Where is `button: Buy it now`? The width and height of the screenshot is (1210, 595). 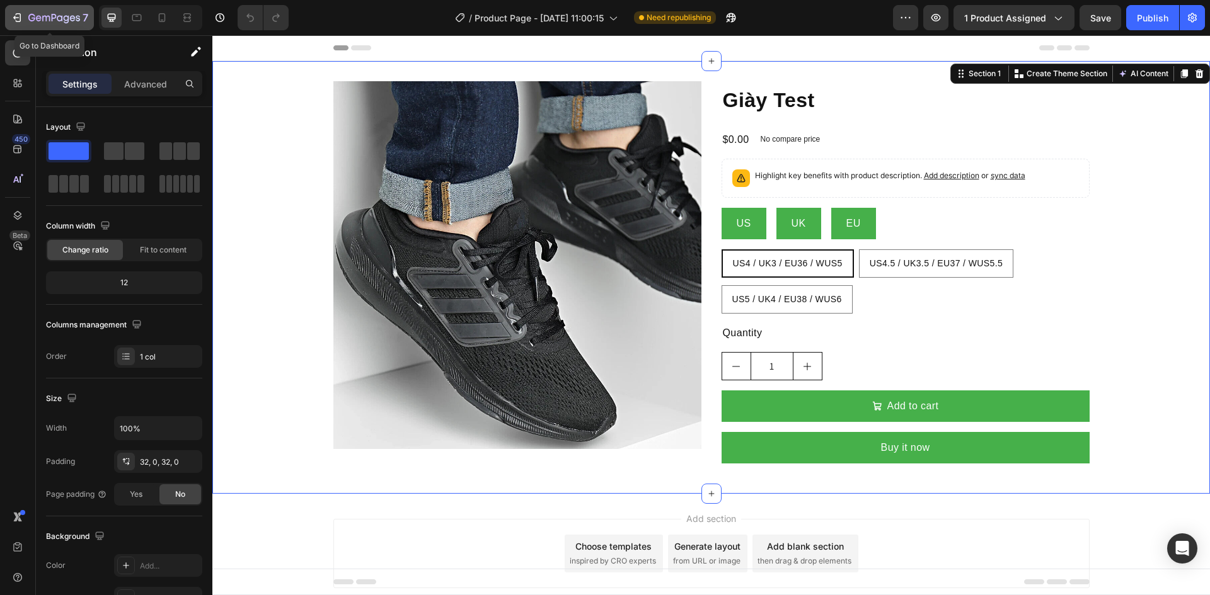 button: Buy it now is located at coordinates (693, 413).